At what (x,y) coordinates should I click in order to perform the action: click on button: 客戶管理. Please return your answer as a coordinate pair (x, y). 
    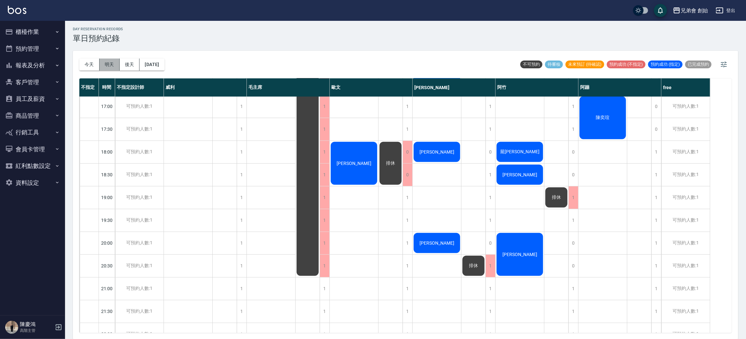
    Looking at the image, I should click on (33, 82).